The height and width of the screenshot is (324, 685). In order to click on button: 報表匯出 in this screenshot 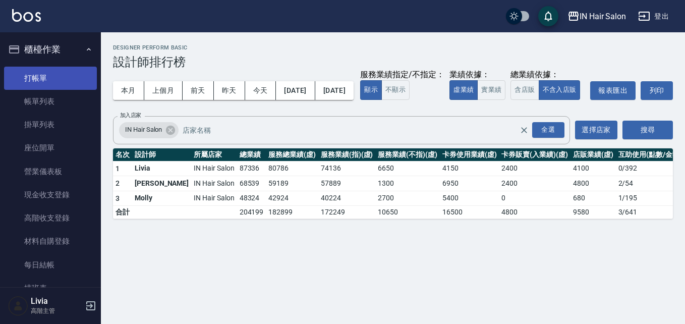, I will do `click(613, 90)`.